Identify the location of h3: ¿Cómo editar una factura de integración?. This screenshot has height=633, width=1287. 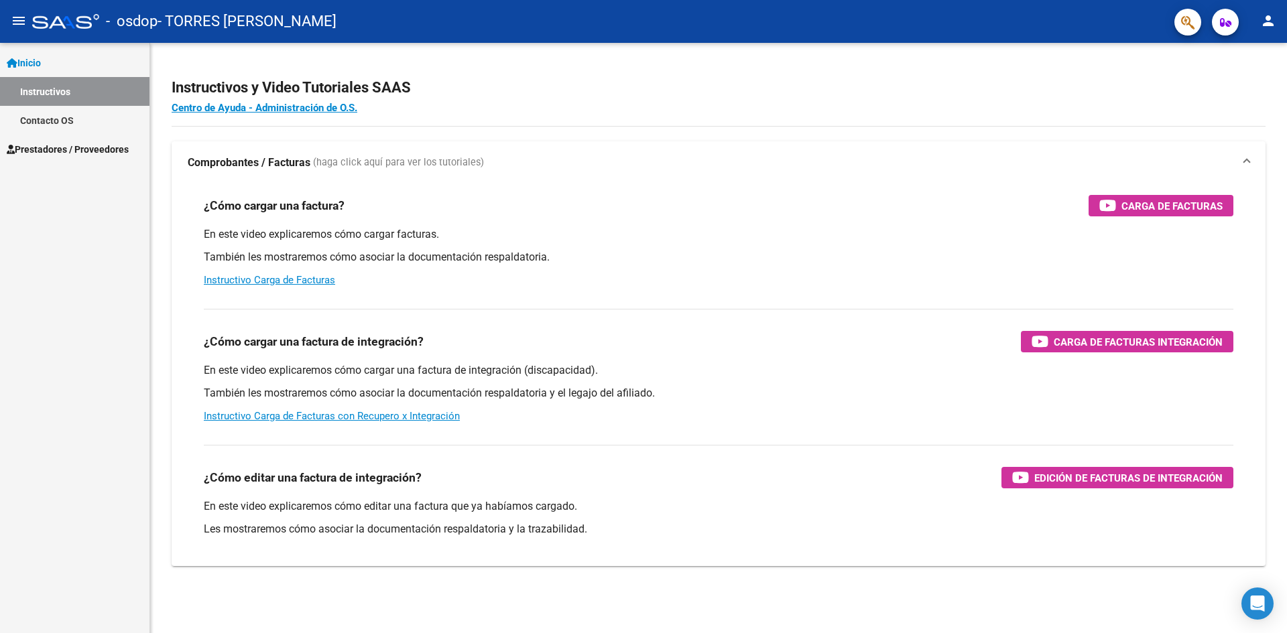
(312, 478).